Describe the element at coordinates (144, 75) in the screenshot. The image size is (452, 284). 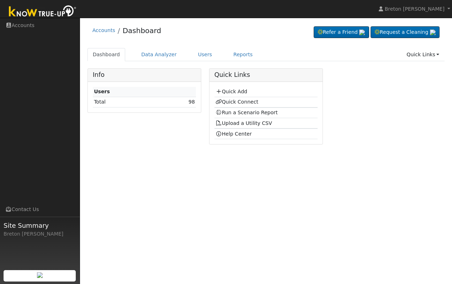
I see `h5: Info` at that location.